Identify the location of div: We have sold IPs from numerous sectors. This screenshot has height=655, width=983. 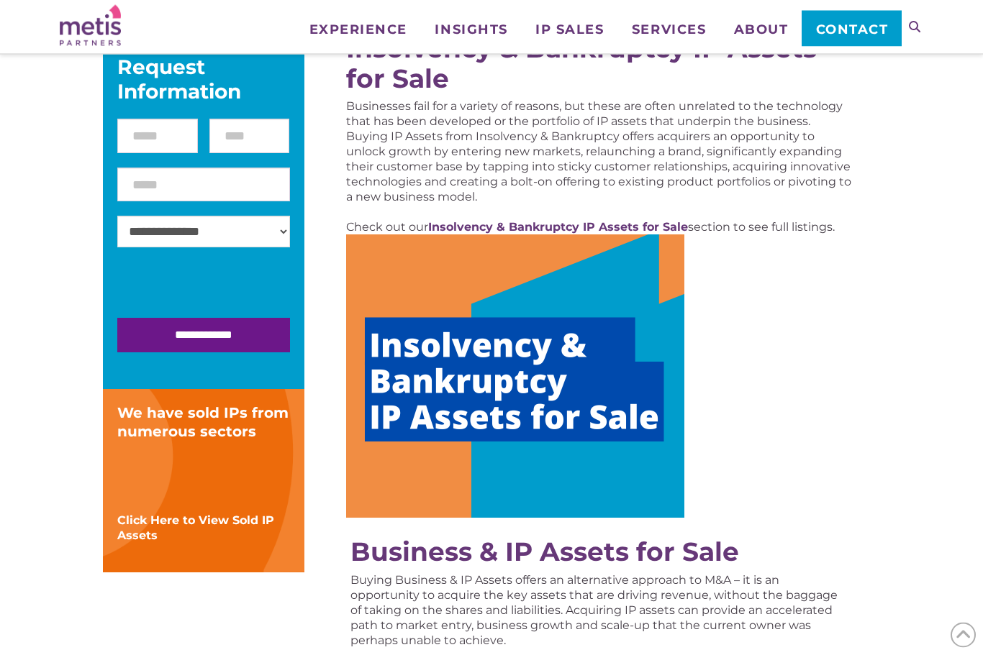
(204, 423).